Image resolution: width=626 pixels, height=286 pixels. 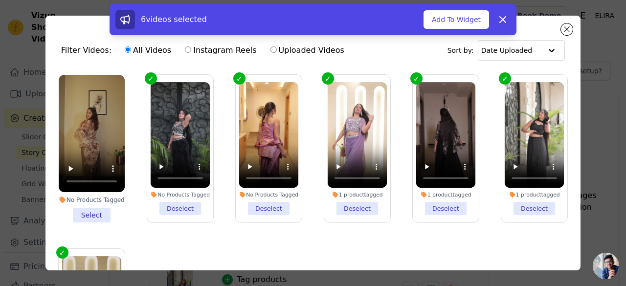 I want to click on label: All Videos, so click(x=148, y=50).